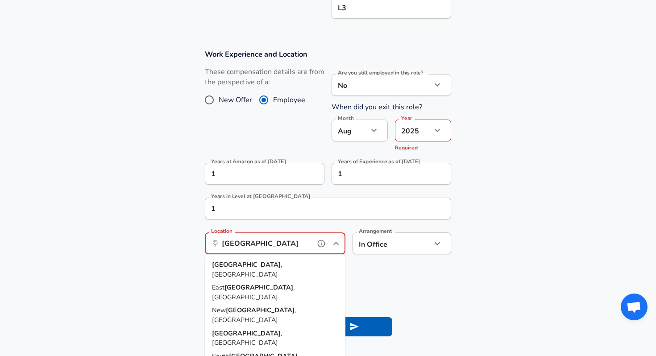  I want to click on label: Year, so click(407, 118).